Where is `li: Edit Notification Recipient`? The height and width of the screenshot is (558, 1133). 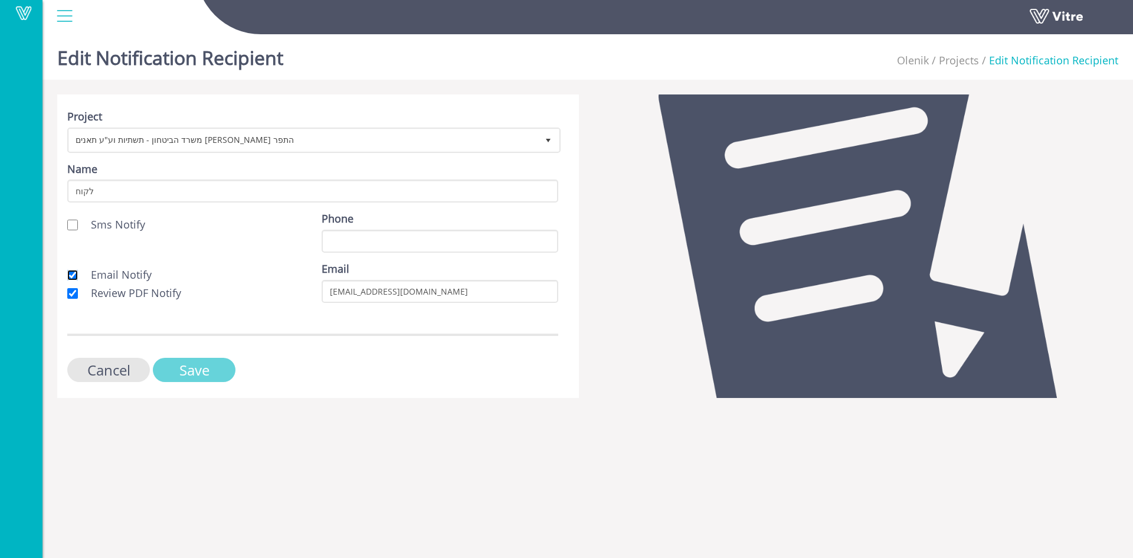
li: Edit Notification Recipient is located at coordinates (1049, 61).